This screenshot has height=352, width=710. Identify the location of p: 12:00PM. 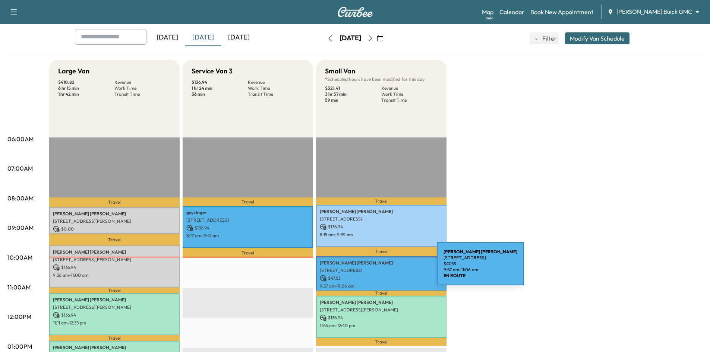
(19, 317).